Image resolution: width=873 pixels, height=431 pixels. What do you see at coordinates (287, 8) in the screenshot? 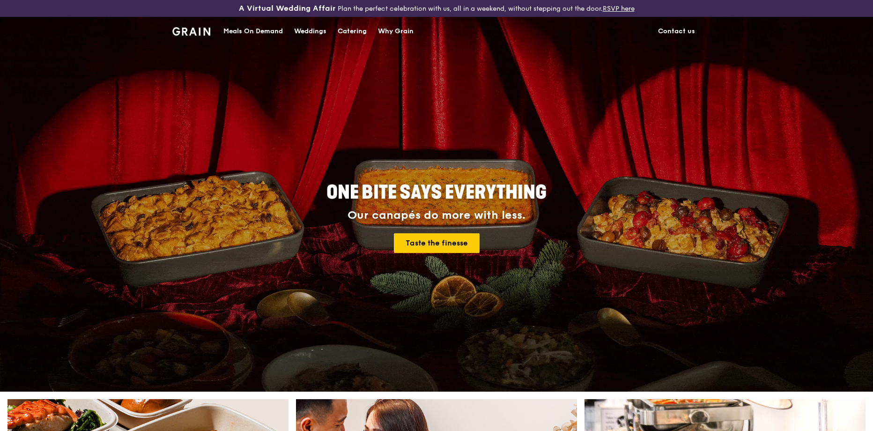
I see `h3: A Virtual Wedding Affair` at bounding box center [287, 8].